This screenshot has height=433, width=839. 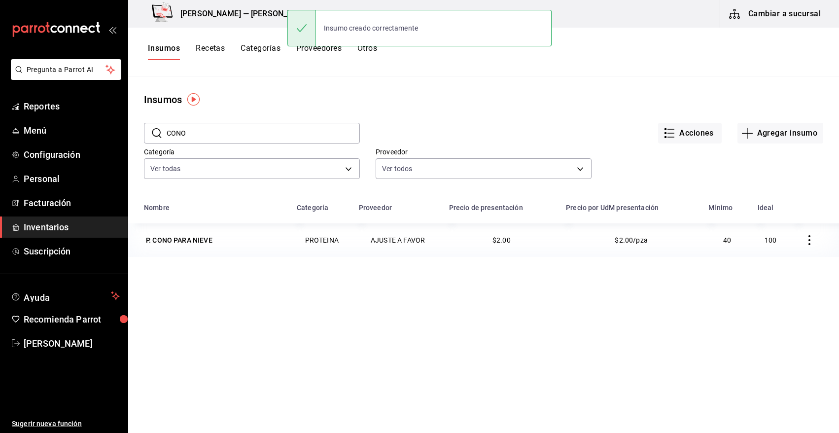 I want to click on span: $2.00/pza, so click(x=631, y=240).